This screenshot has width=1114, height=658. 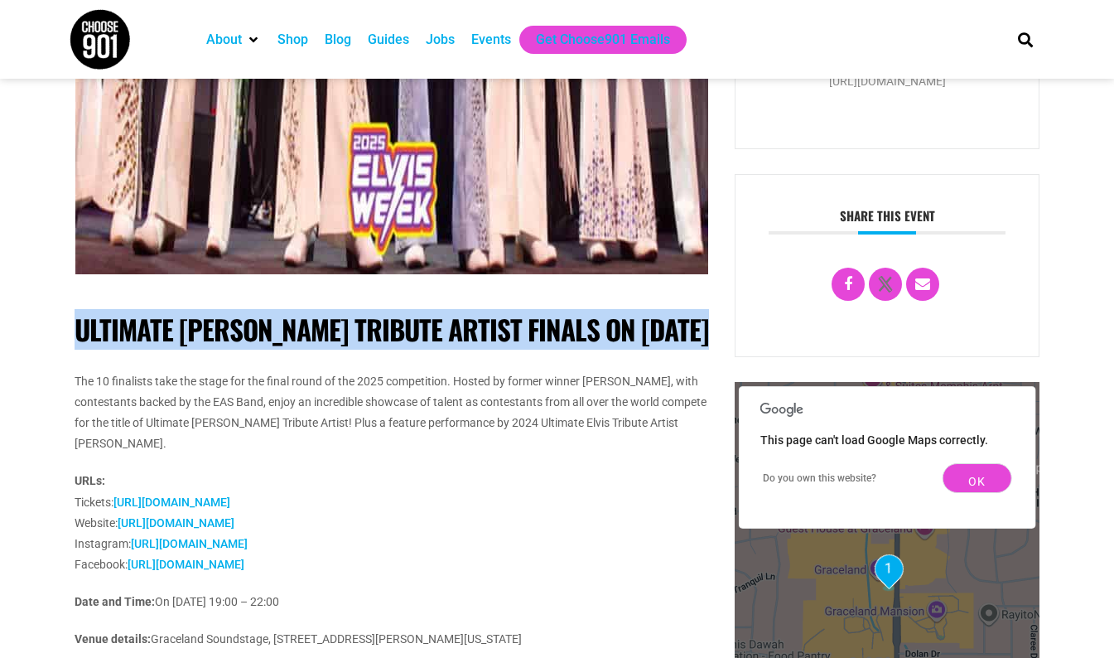 I want to click on a: Shop, so click(x=293, y=40).